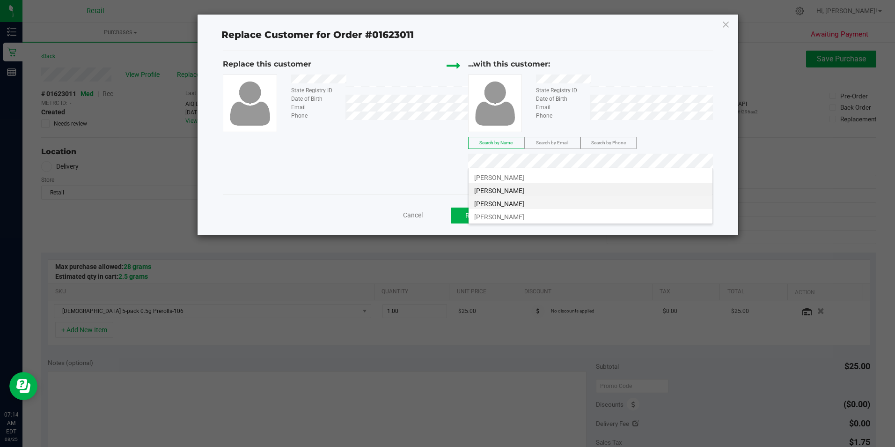 This screenshot has height=447, width=895. Describe the element at coordinates (317, 35) in the screenshot. I see `span: Replace Customer for Order #01623011` at that location.